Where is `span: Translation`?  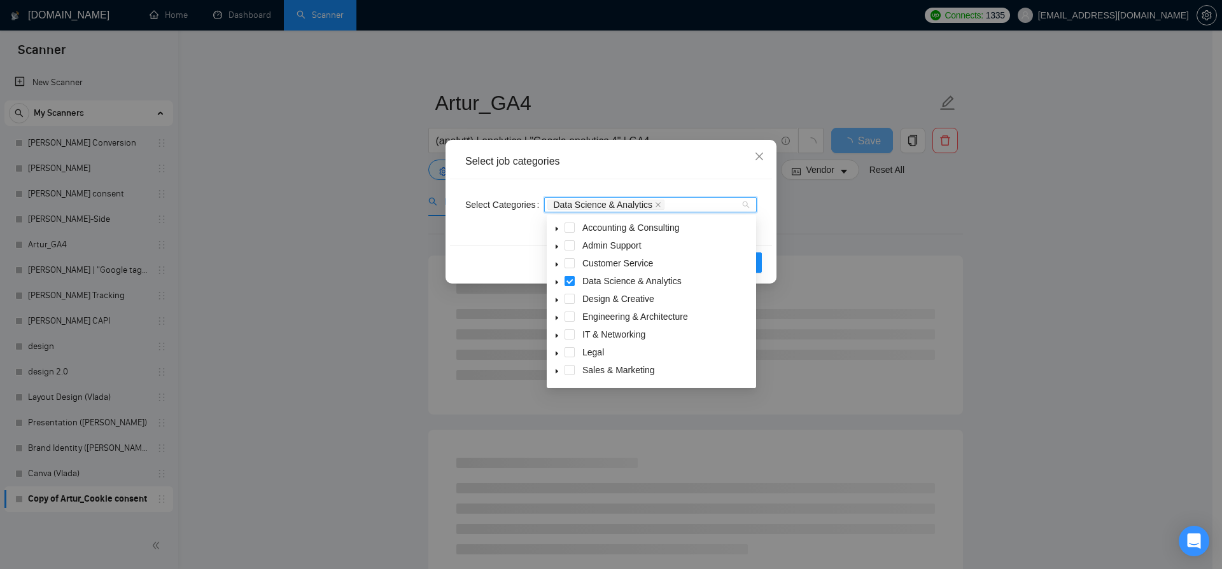 span: Translation is located at coordinates (666, 388).